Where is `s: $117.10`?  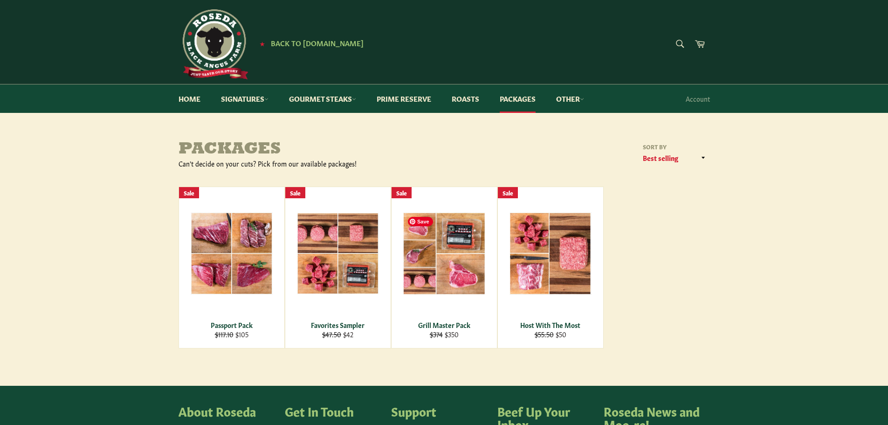
s: $117.10 is located at coordinates (224, 334).